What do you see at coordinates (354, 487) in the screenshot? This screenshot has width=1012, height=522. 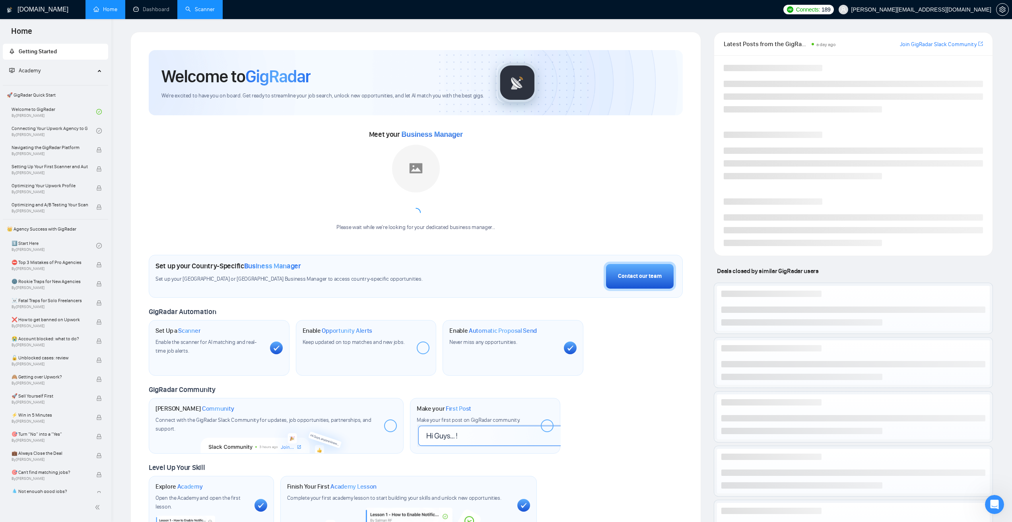 I see `span: Academy Lesson` at bounding box center [354, 487].